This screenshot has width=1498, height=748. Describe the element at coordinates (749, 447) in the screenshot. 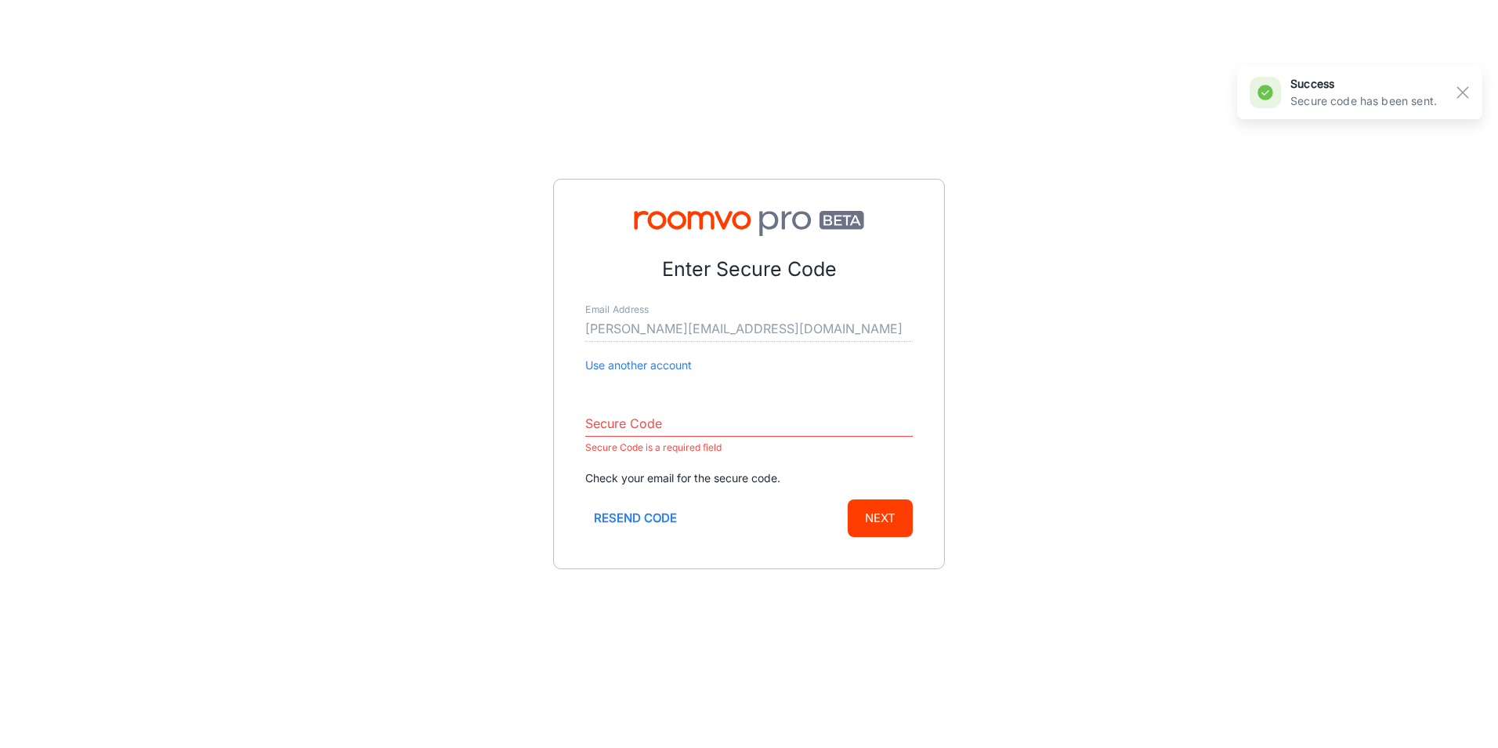

I see `p: Secure Code is a required field` at that location.